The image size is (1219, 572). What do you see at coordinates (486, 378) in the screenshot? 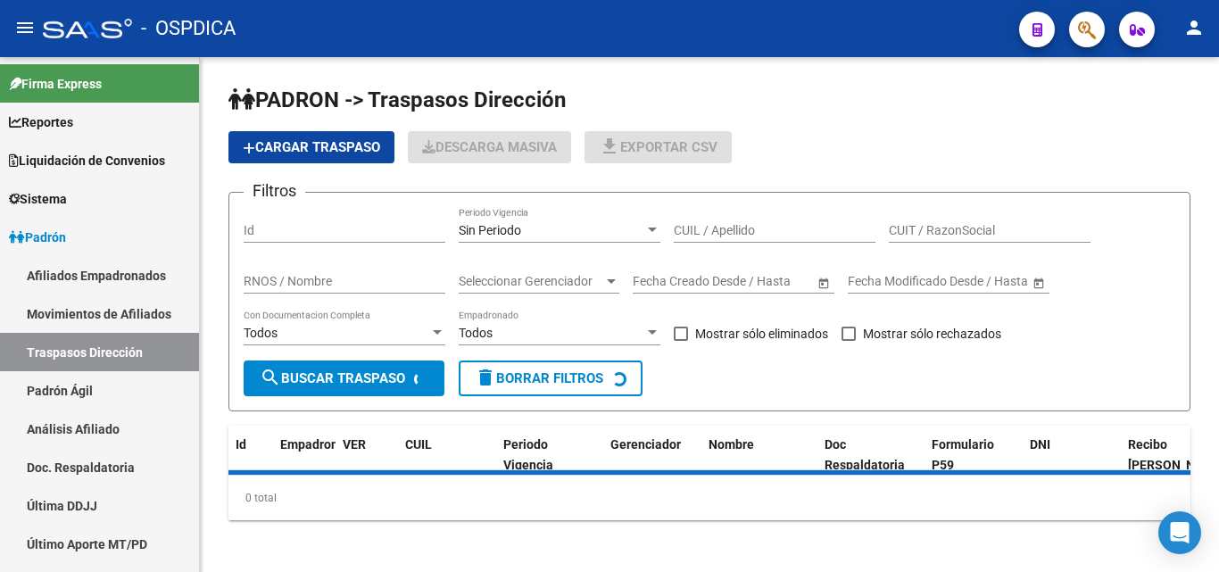
I see `mat-icon: delete` at bounding box center [486, 378].